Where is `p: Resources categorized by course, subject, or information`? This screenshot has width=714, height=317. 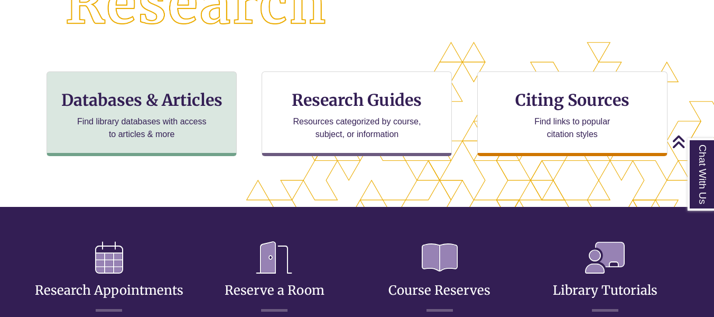 p: Resources categorized by course, subject, or information is located at coordinates (357, 128).